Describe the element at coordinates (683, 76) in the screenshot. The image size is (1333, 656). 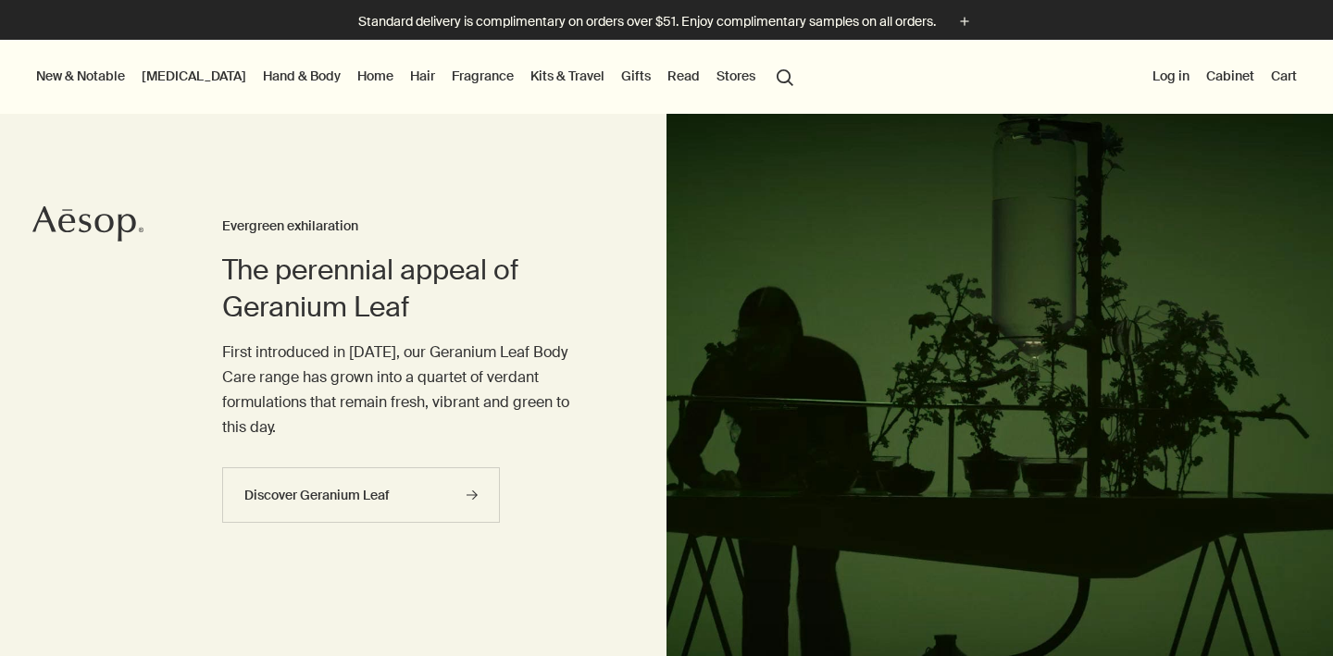
I see `a: Read` at that location.